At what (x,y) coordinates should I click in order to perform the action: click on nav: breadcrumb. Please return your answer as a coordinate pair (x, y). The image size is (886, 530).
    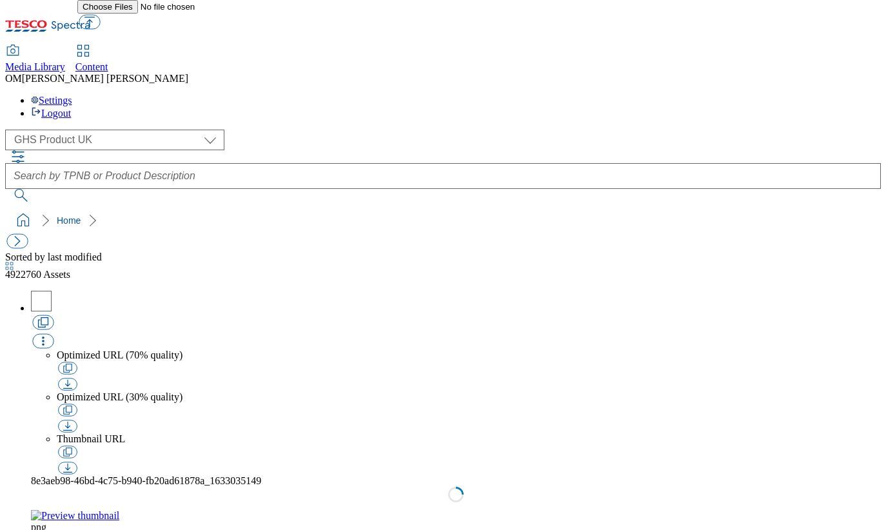
    Looking at the image, I should click on (443, 221).